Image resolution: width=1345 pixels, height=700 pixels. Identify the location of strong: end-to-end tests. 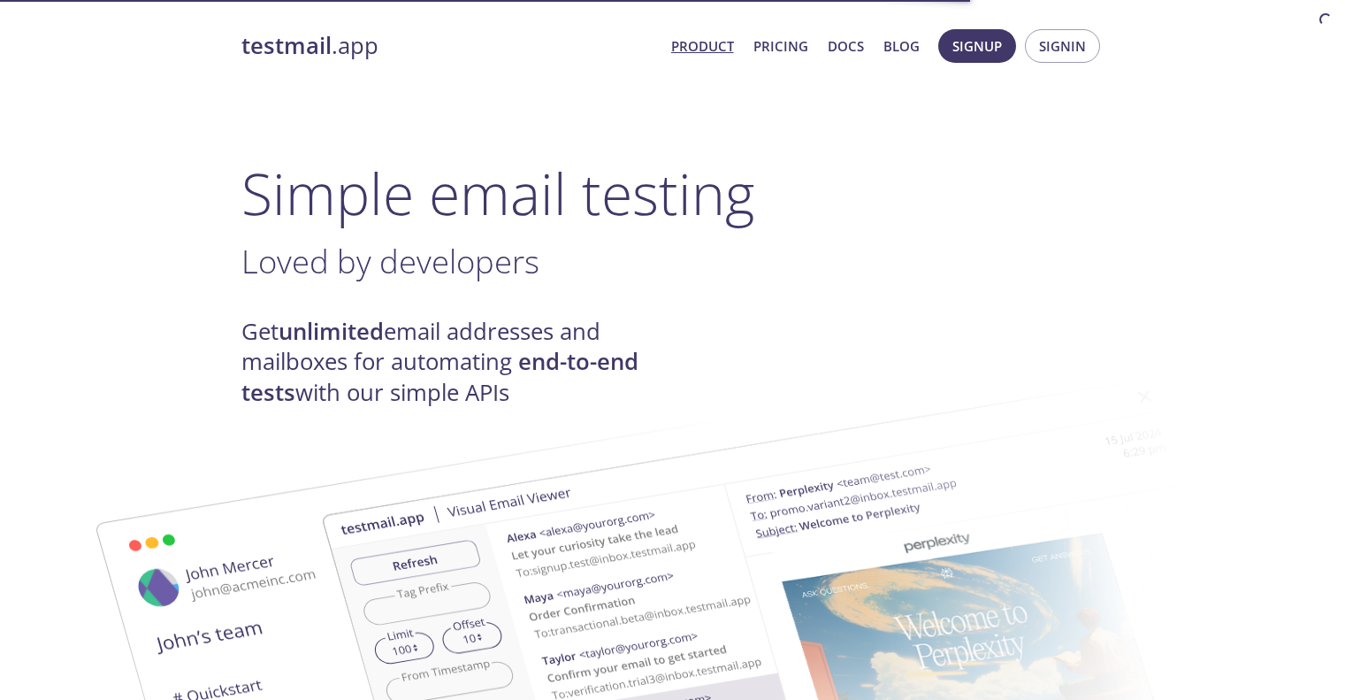
(440, 376).